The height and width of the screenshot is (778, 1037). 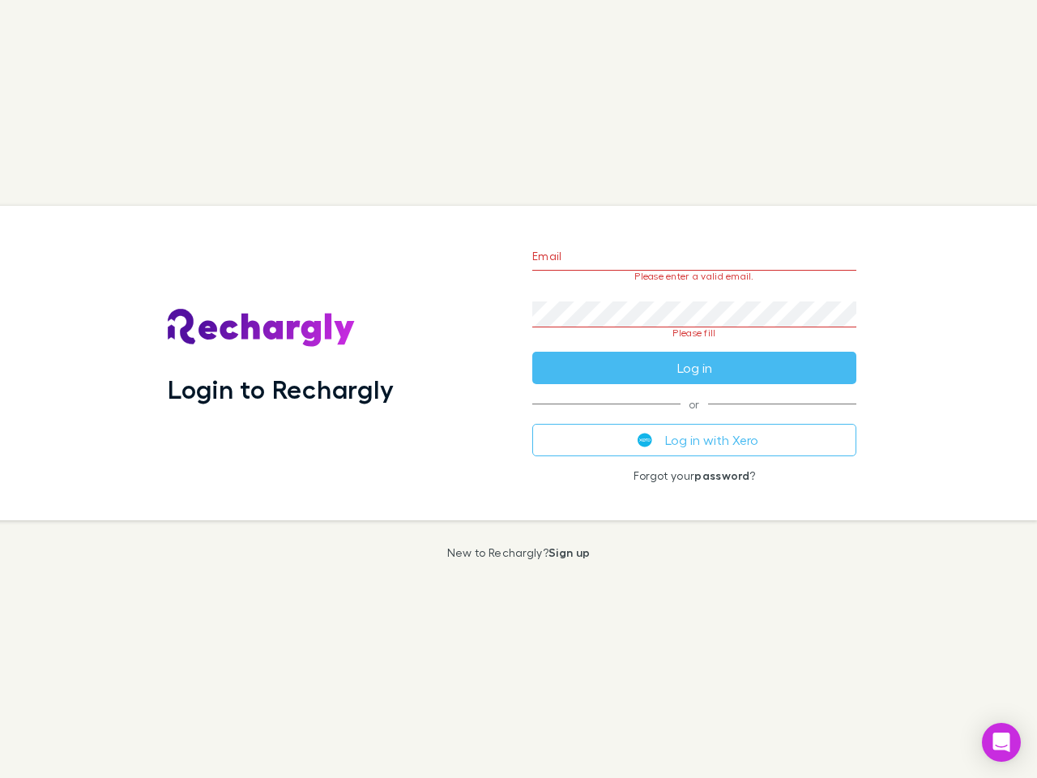 I want to click on p: Forgot your ?, so click(x=694, y=476).